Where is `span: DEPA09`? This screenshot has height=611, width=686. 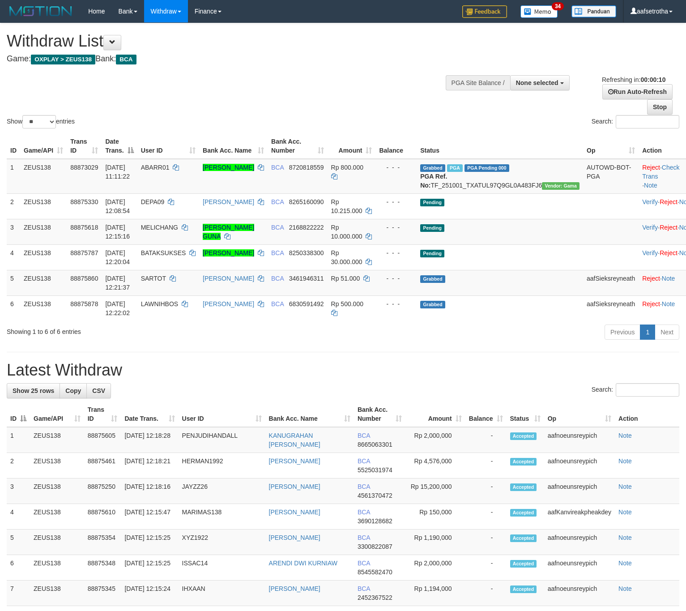
span: DEPA09 is located at coordinates (153, 202).